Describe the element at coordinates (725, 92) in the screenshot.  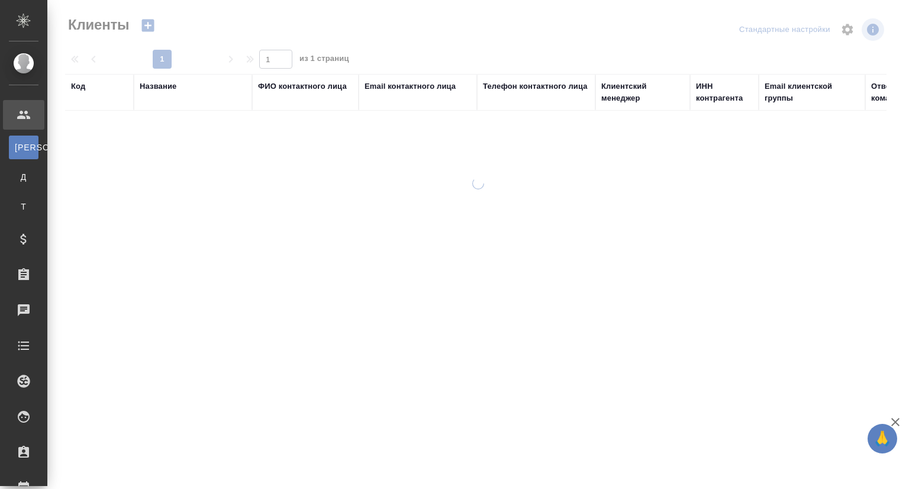
I see `div: ИНН контрагента` at that location.